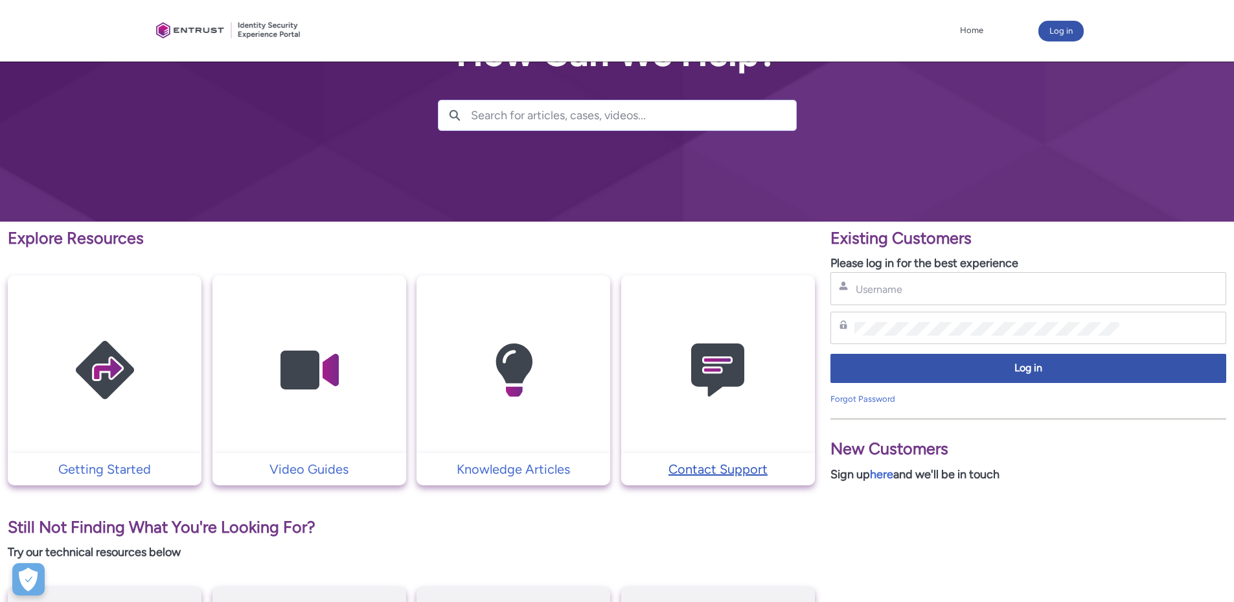 Image resolution: width=1234 pixels, height=602 pixels. What do you see at coordinates (309, 469) in the screenshot?
I see `p: Video Guides` at bounding box center [309, 469].